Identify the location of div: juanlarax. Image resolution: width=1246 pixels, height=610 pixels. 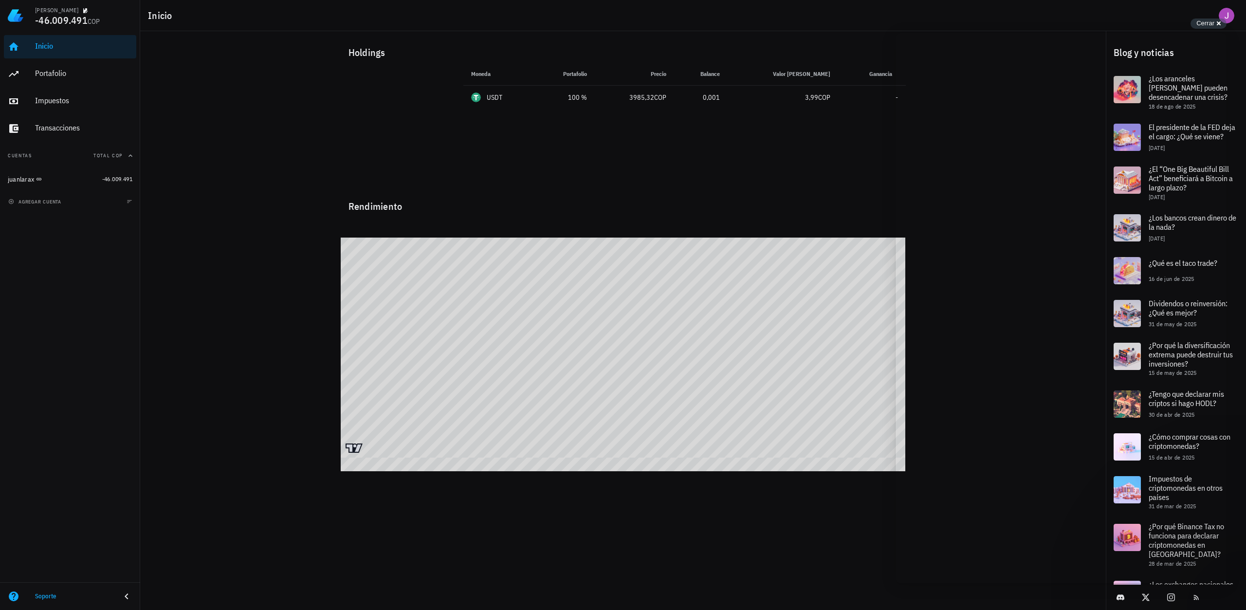
(21, 179).